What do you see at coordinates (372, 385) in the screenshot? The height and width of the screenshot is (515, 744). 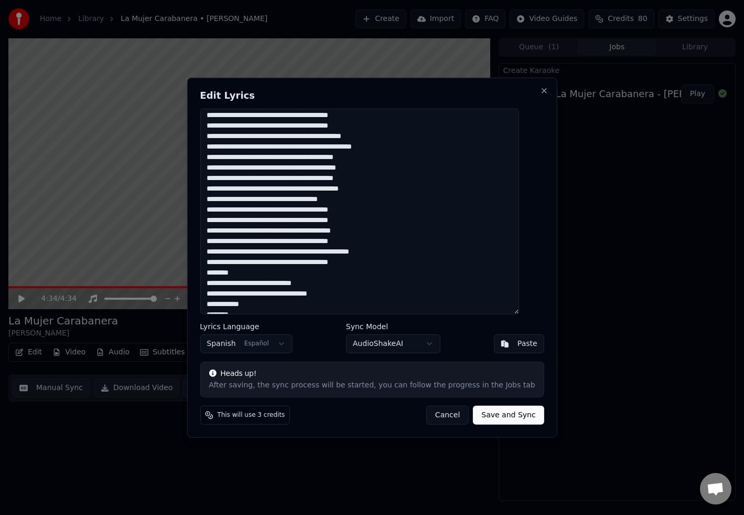 I see `div: After saving, the sync process will be started, you can follow the progress in the Jobs tab` at bounding box center [372, 385].